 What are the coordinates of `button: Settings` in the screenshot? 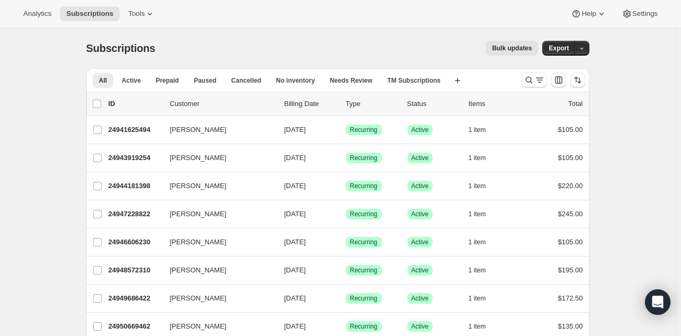 It's located at (640, 14).